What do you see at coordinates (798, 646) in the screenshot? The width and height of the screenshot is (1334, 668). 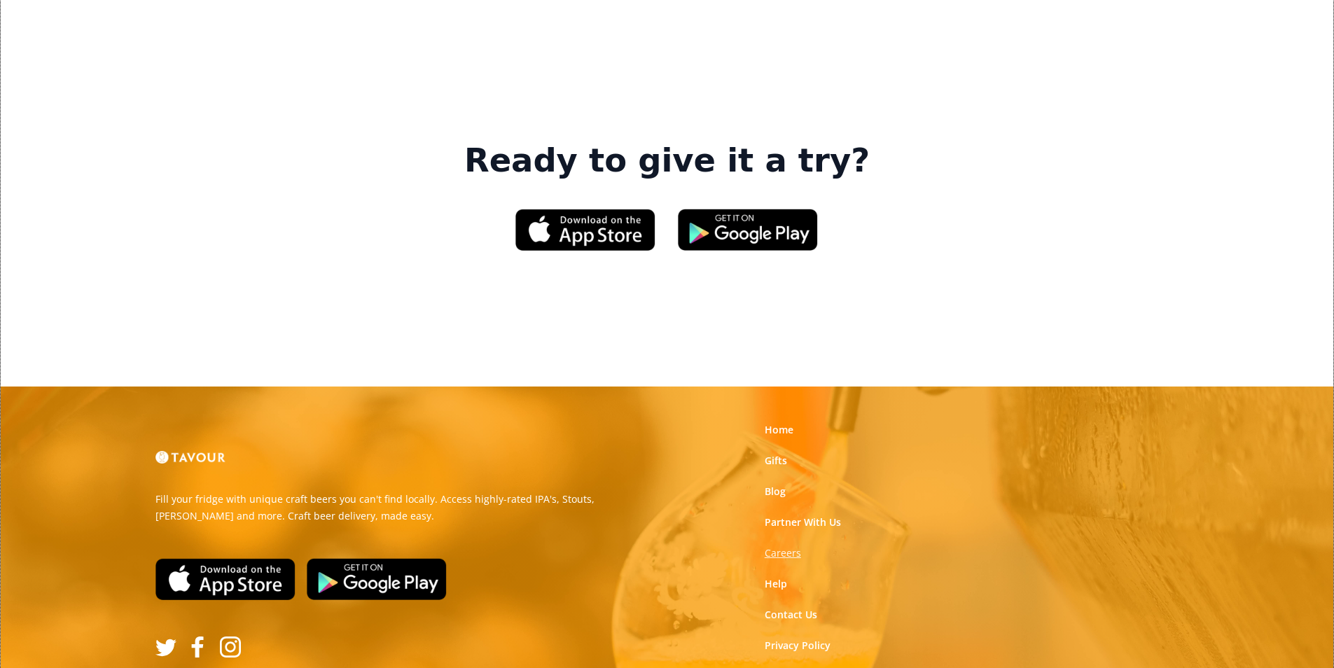 I see `a: Privacy Policy` at bounding box center [798, 646].